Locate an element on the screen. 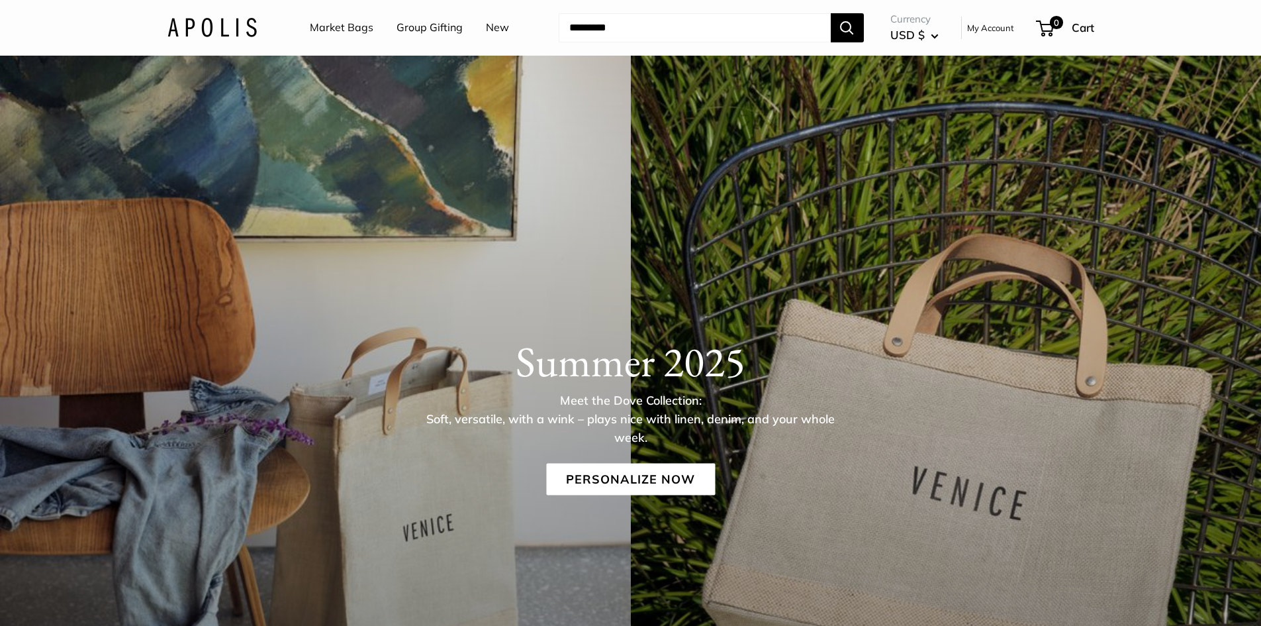  button: Search is located at coordinates (848, 28).